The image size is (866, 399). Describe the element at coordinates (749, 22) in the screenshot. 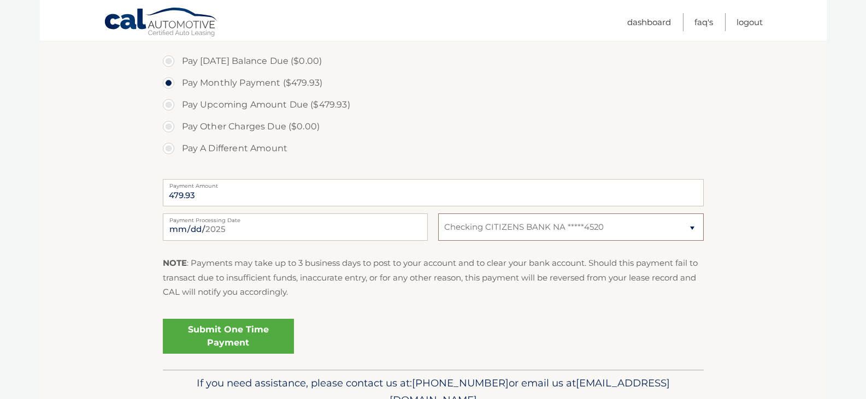

I see `a: Logout` at that location.